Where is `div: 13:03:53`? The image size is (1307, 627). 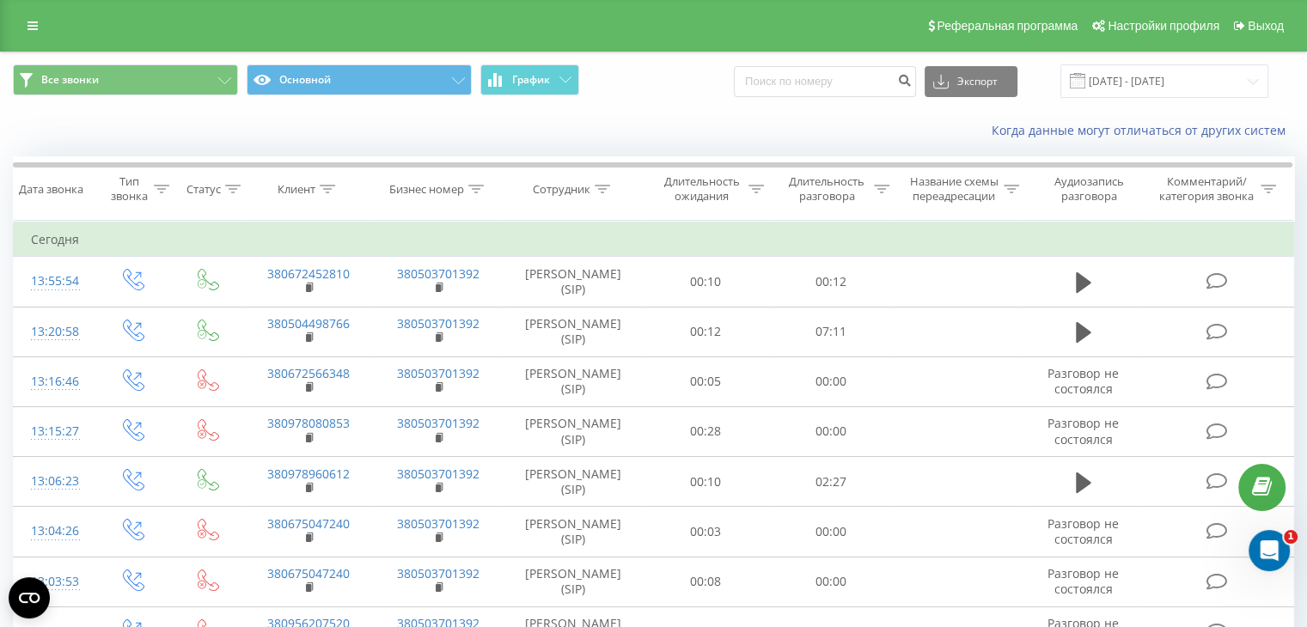
div: 13:03:53 is located at coordinates (53, 582).